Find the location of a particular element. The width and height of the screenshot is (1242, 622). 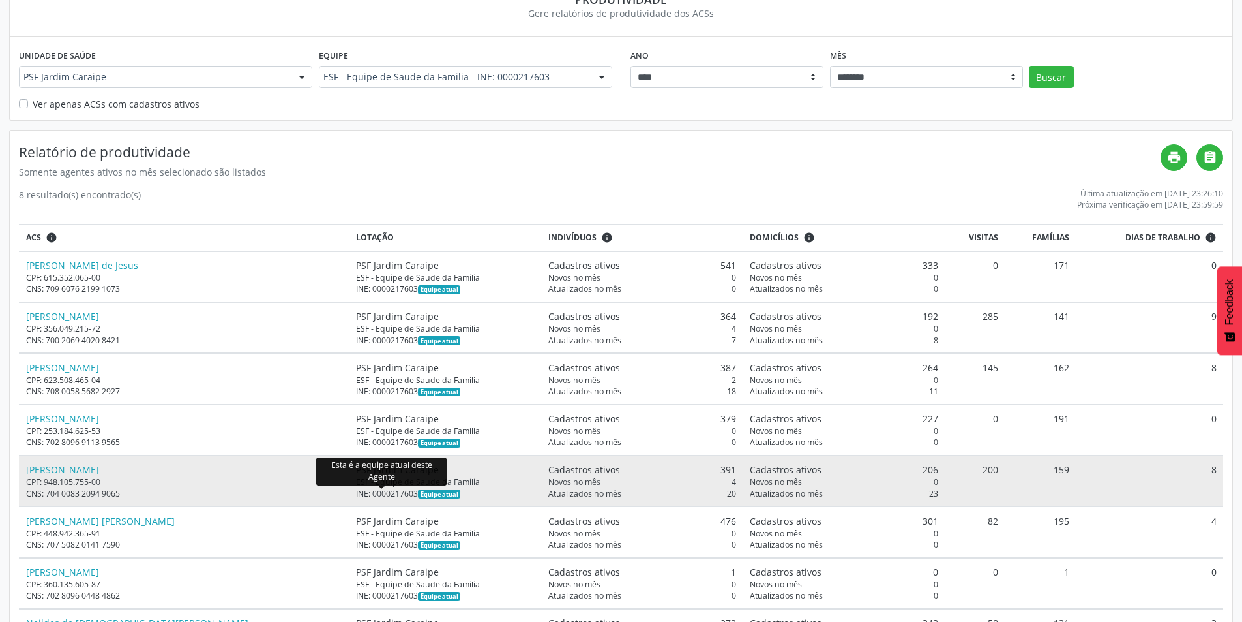

th: Visitas is located at coordinates (975, 237).